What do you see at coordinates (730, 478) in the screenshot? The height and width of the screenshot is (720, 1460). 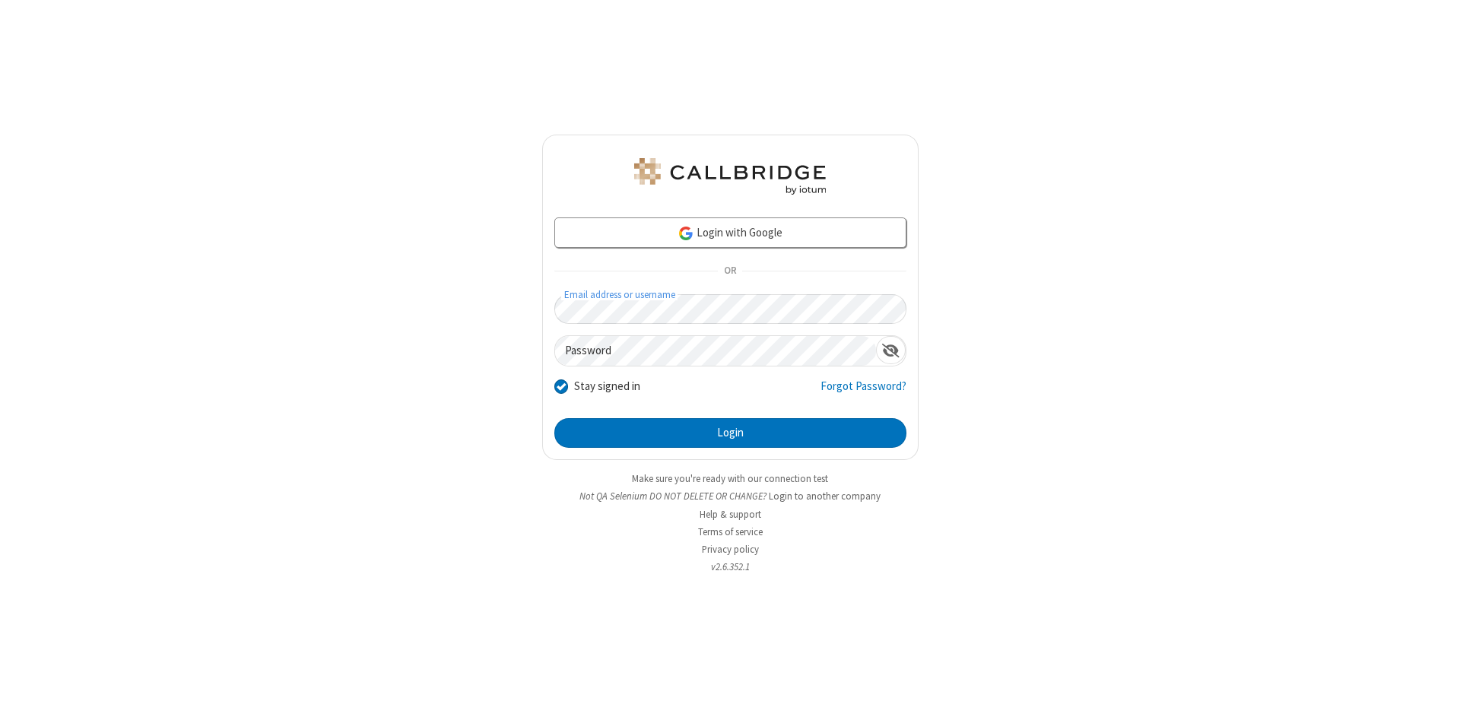 I see `a: Make sure you're ready with our connection test` at bounding box center [730, 478].